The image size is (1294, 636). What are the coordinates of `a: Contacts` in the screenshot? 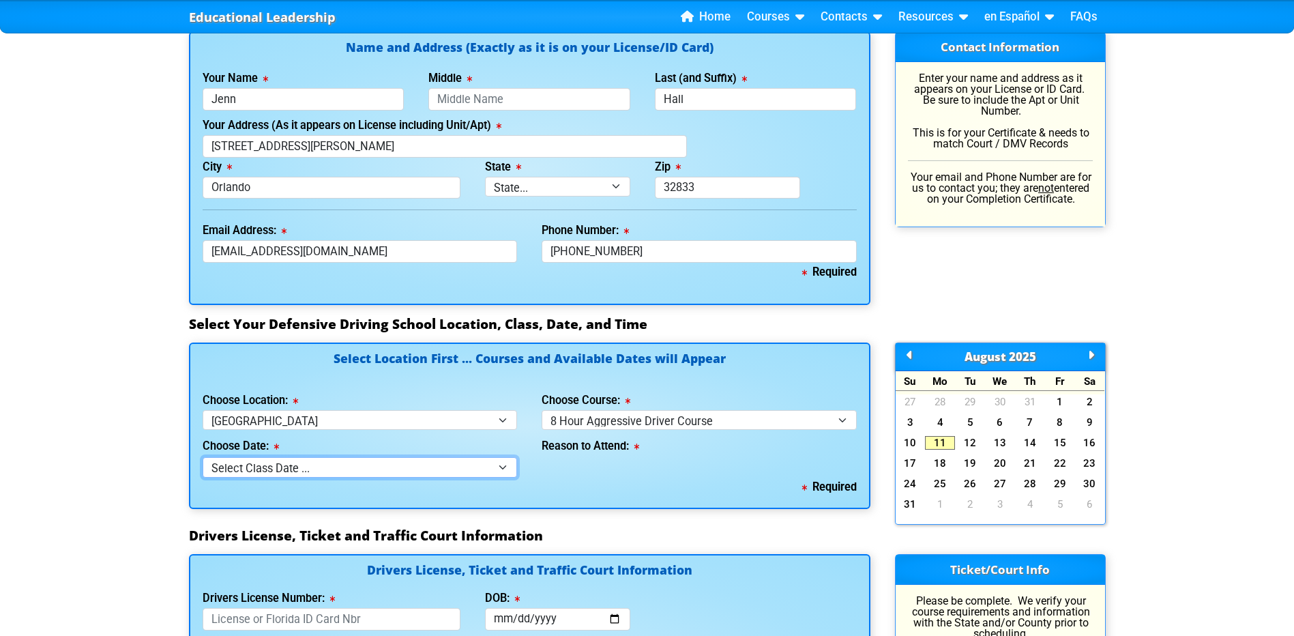 It's located at (851, 17).